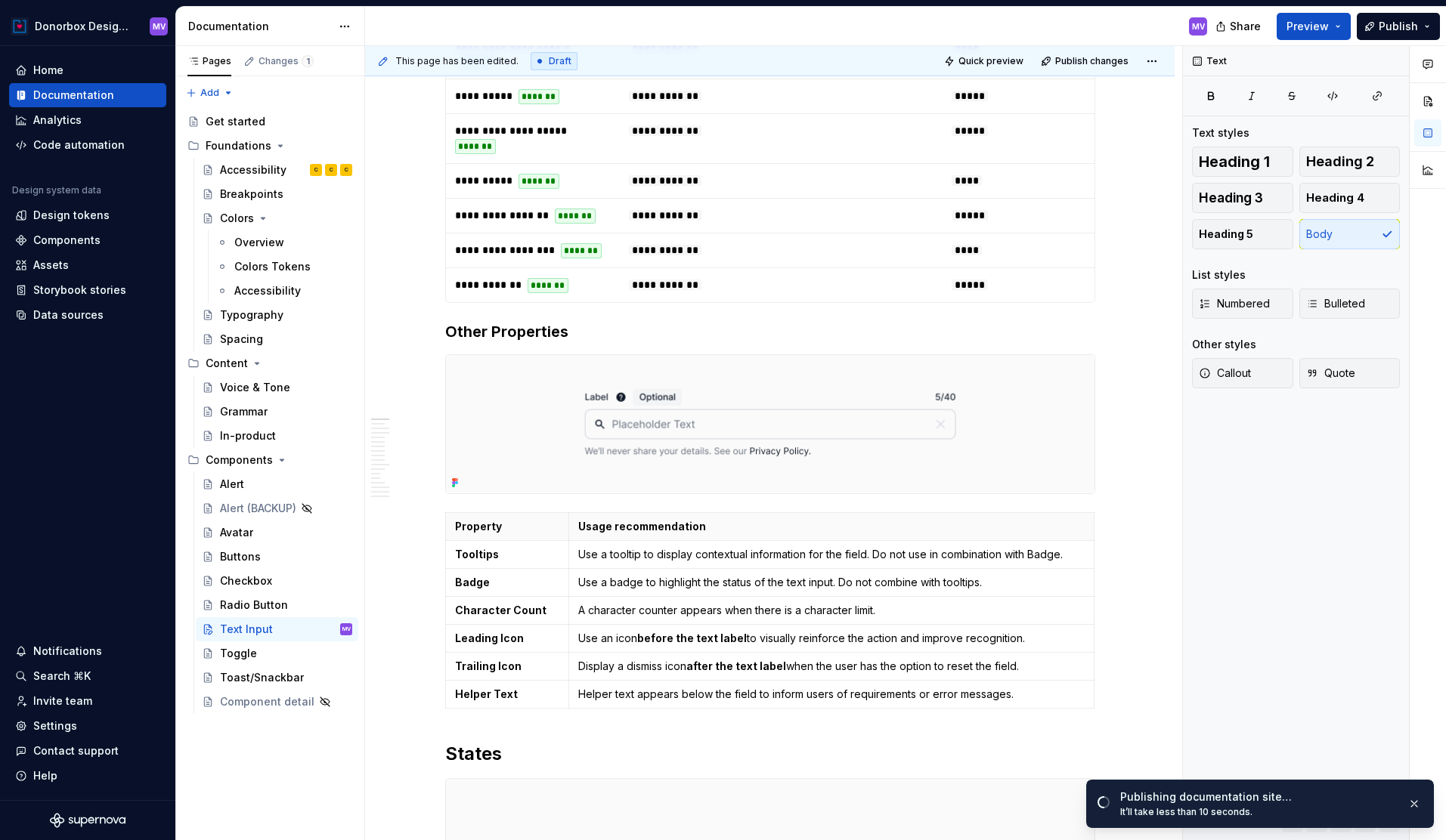  I want to click on button: Numbered, so click(1243, 304).